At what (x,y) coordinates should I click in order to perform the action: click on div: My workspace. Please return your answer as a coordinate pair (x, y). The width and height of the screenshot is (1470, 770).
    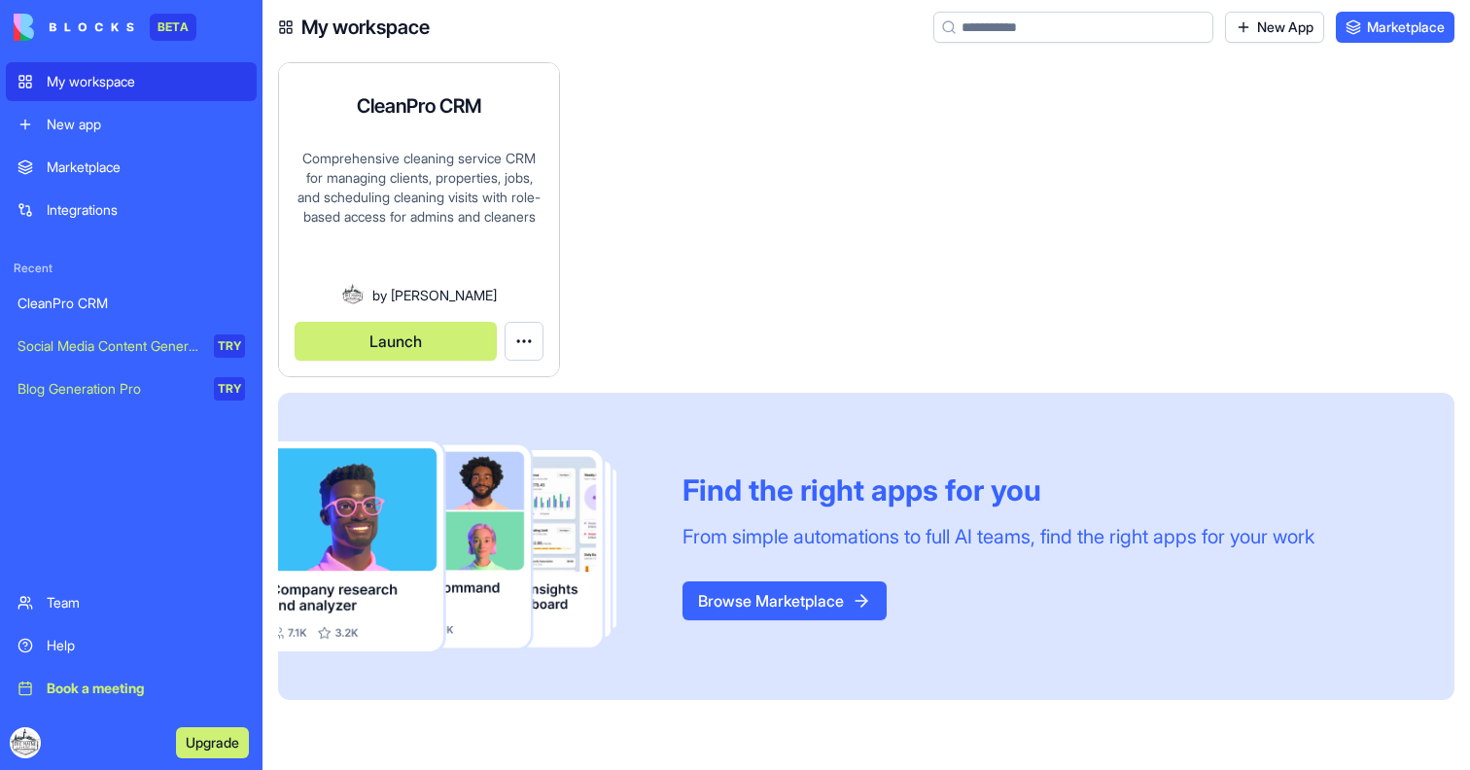
    Looking at the image, I should click on (146, 82).